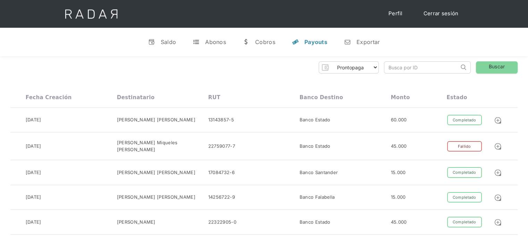  What do you see at coordinates (400, 98) in the screenshot?
I see `div: Monto` at bounding box center [400, 98].